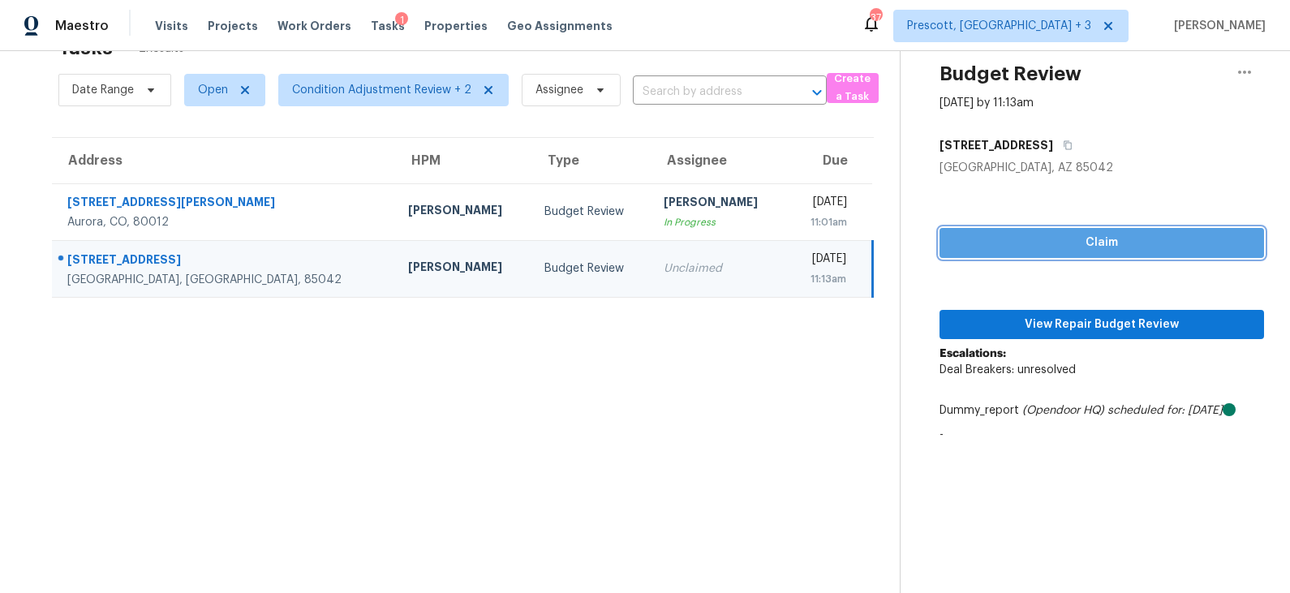 This screenshot has width=1290, height=593. I want to click on div: 1, so click(402, 20).